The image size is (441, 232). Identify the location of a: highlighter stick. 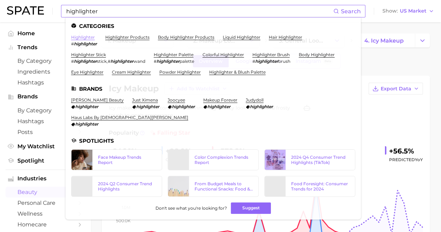
(89, 54).